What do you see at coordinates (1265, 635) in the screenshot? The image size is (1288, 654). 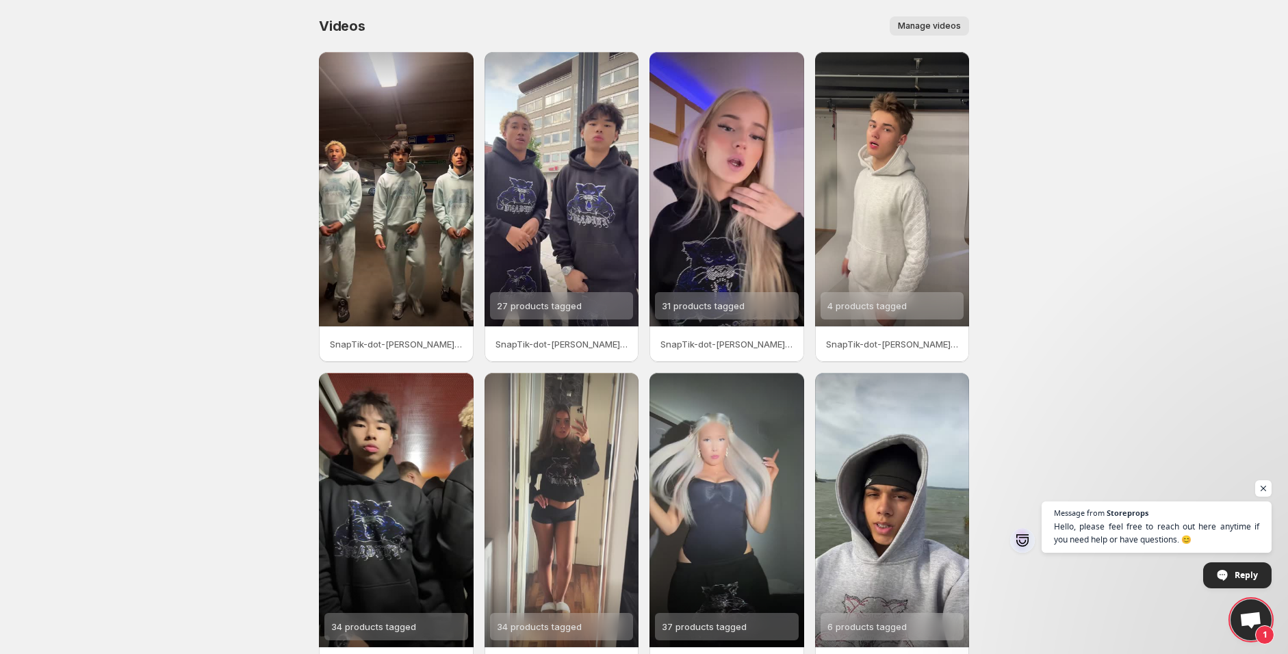 I see `span: 1` at bounding box center [1265, 635].